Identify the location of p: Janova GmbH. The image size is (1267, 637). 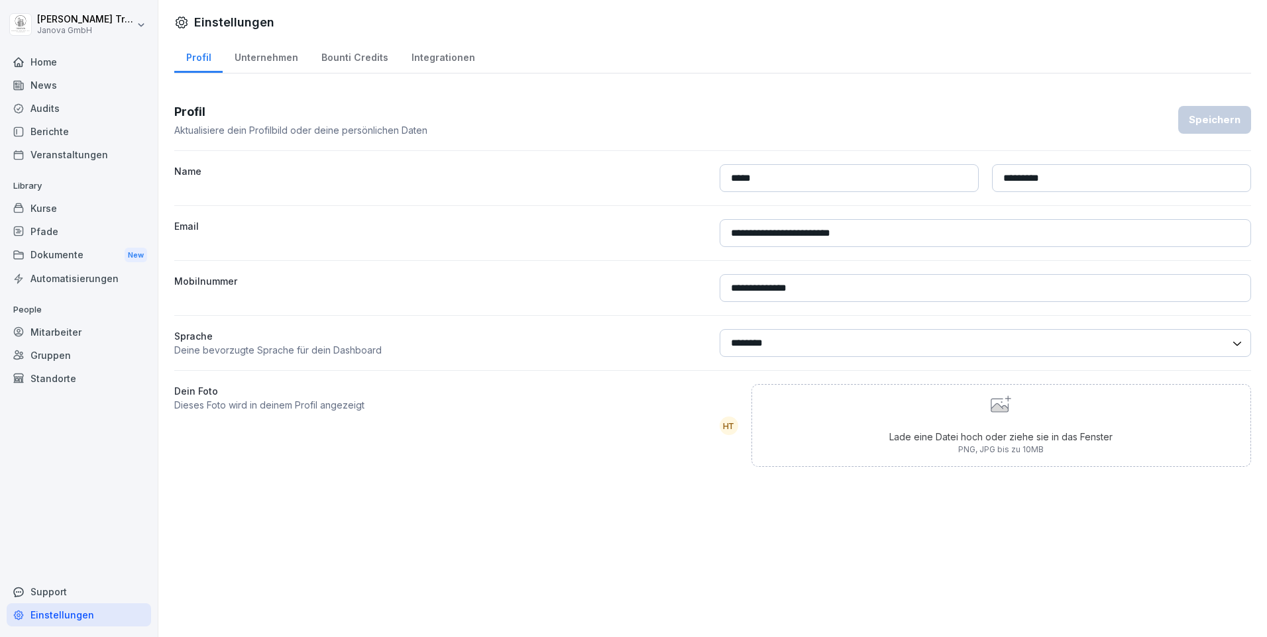
(85, 30).